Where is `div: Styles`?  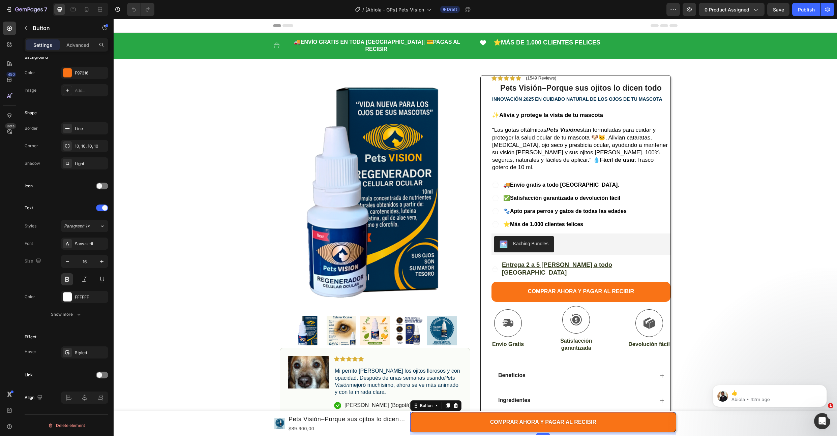
div: Styles is located at coordinates (30, 226).